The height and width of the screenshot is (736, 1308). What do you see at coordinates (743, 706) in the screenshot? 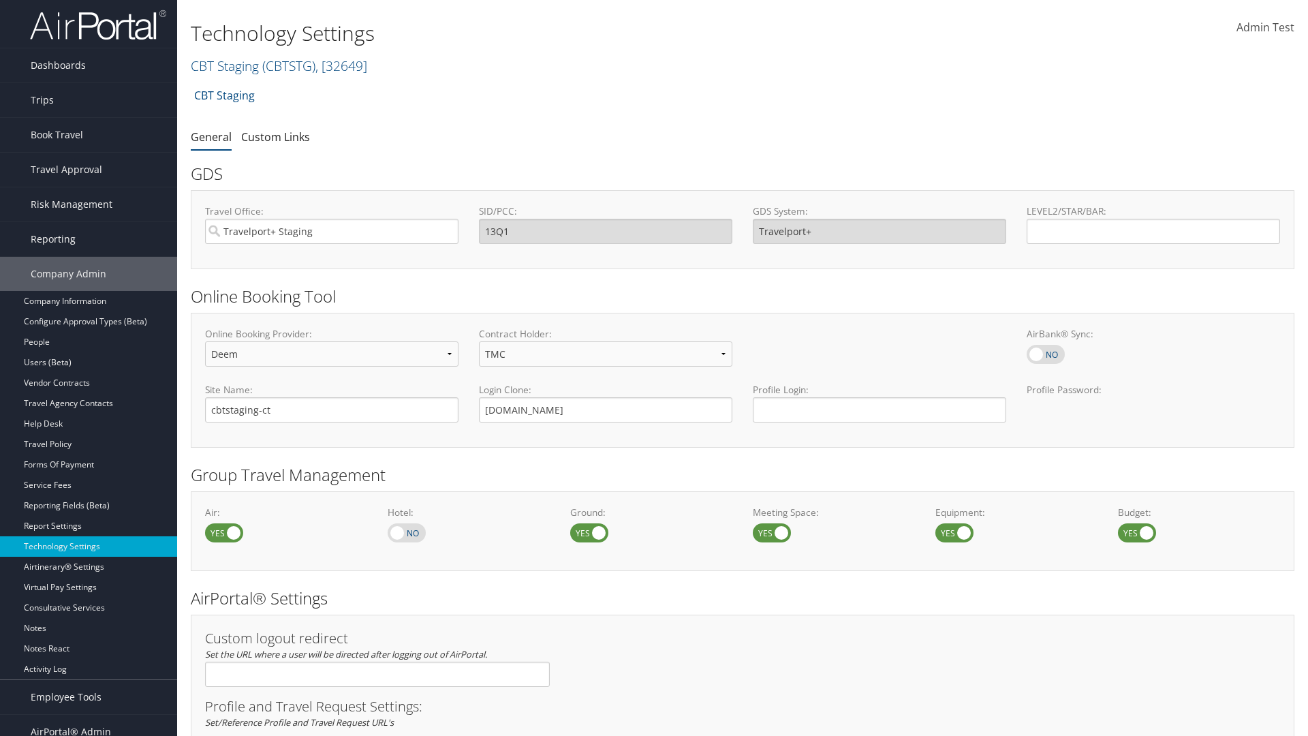
I see `h3: Profile and Travel Request Settings:` at bounding box center [743, 706].